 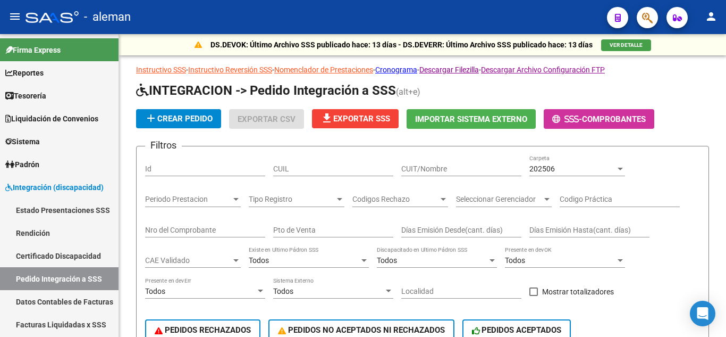 I want to click on span: Integración (discapacidad), so click(x=54, y=187).